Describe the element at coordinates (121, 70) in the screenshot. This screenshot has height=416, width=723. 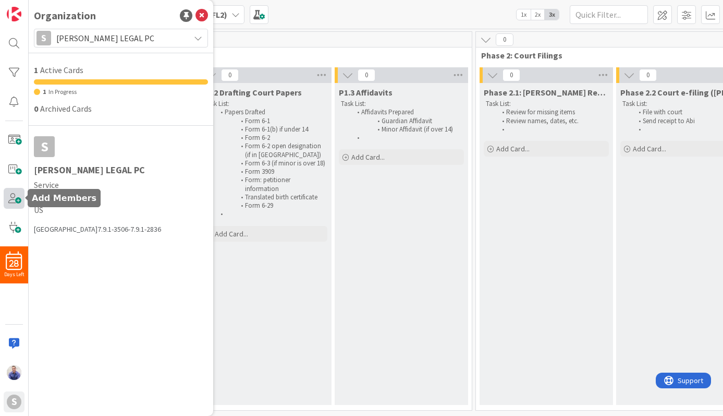
I see `div: Active Cards` at that location.